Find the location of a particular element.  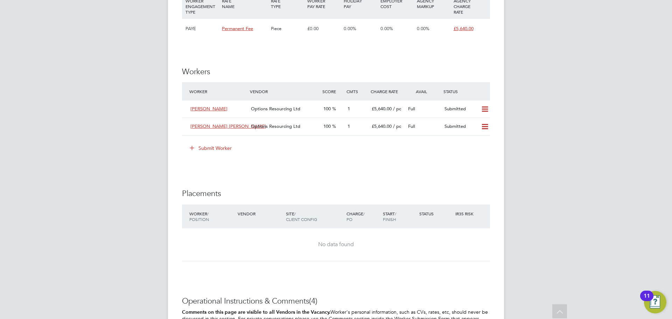

h3: Workers is located at coordinates (336, 72).